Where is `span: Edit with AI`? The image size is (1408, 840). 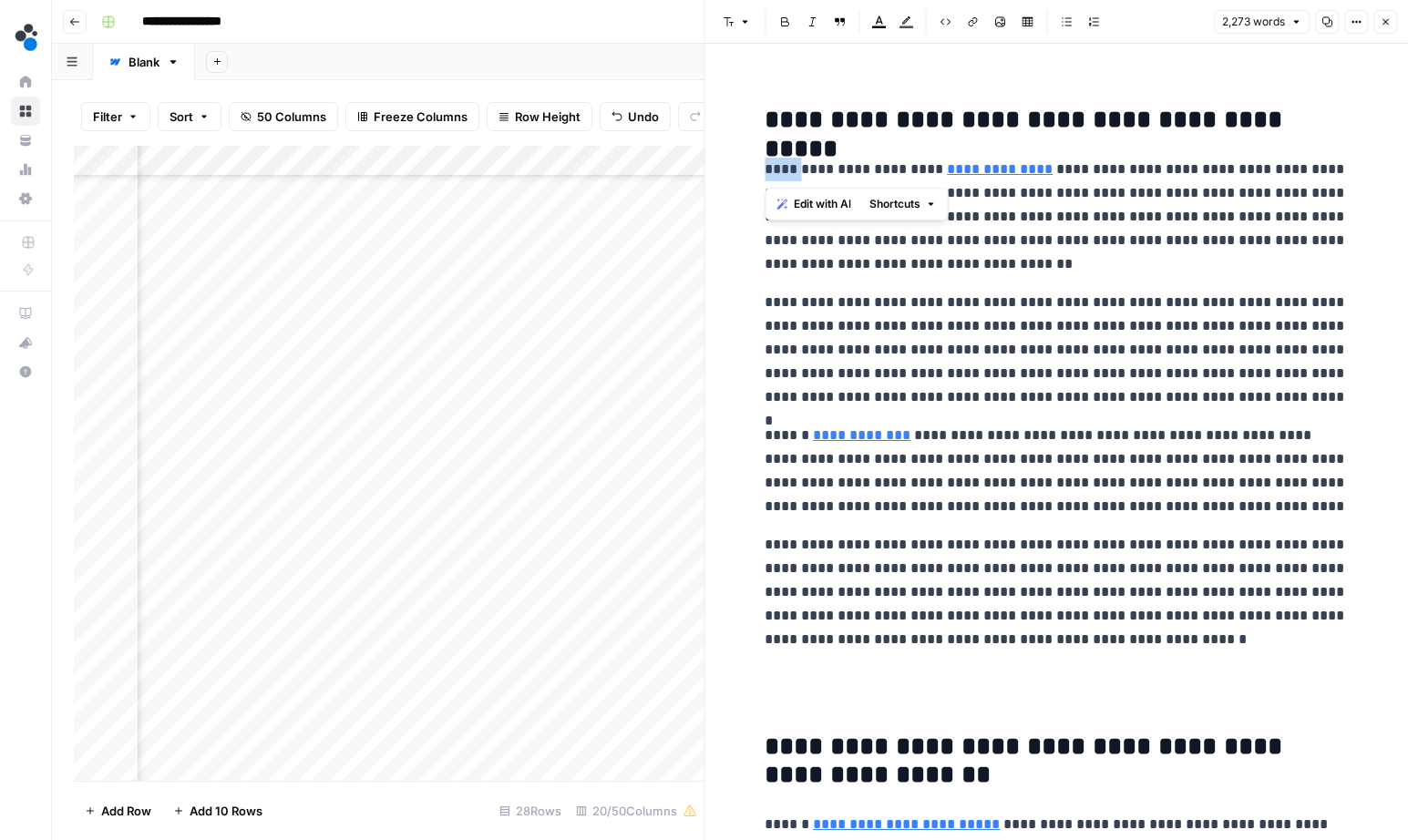
span: Edit with AI is located at coordinates (822, 204).